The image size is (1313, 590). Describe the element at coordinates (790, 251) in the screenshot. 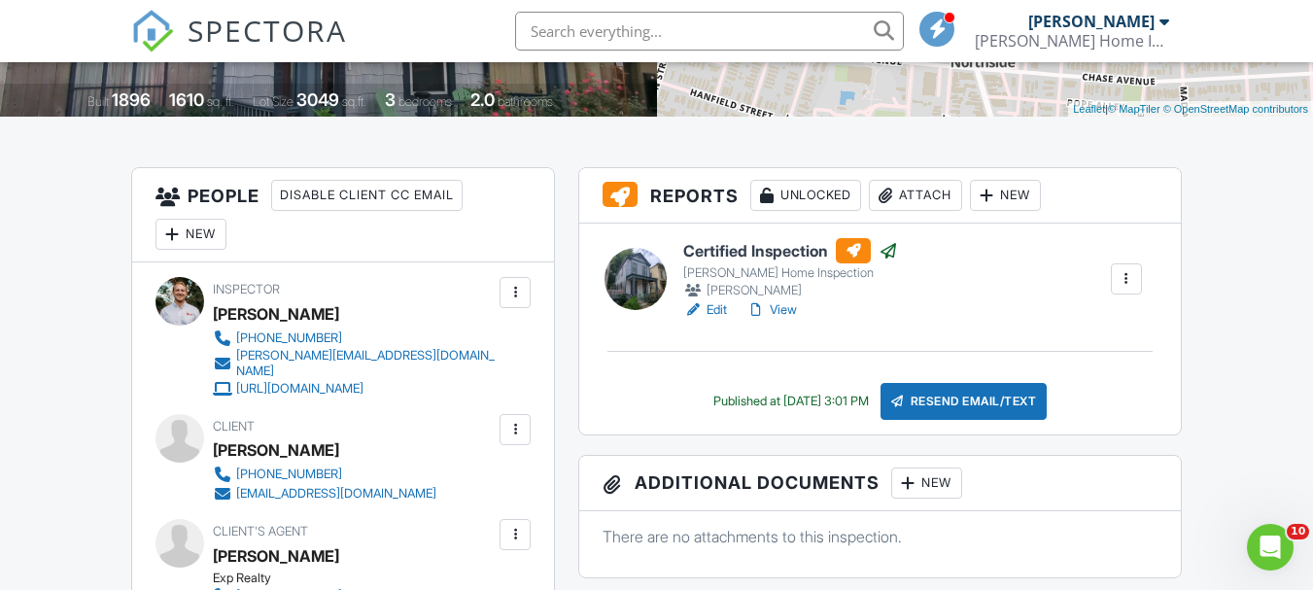

I see `h6: Certified Inspection` at that location.